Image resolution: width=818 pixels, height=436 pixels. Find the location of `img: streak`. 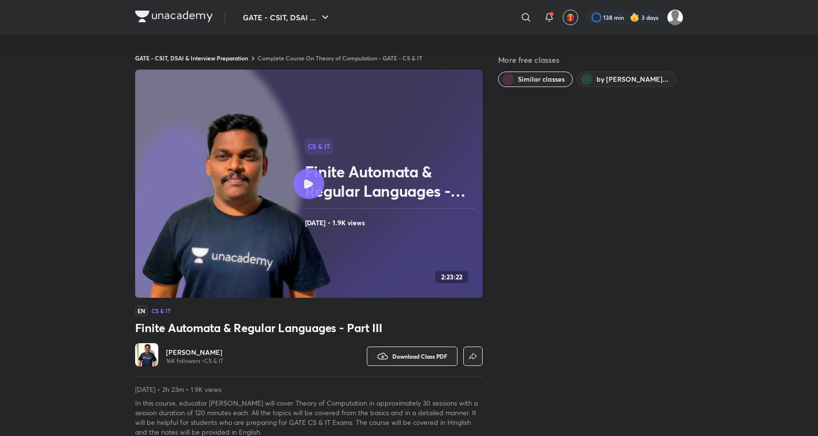

img: streak is located at coordinates (635, 17).